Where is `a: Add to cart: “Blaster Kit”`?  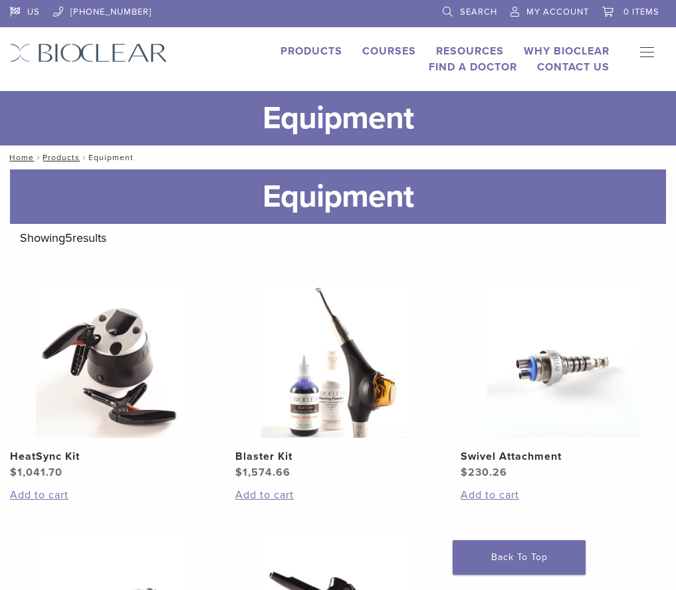
a: Add to cart: “Blaster Kit” is located at coordinates (338, 495).